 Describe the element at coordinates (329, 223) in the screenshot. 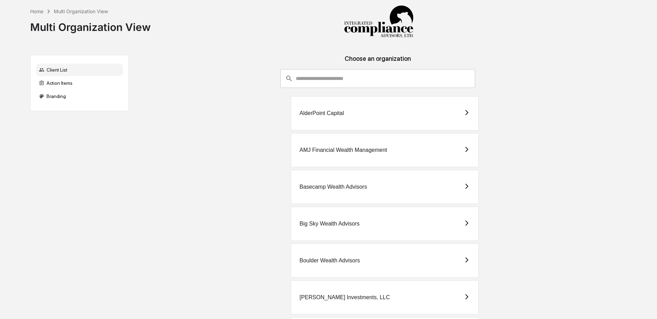

I see `div: Big Sky Wealth Advisors` at that location.